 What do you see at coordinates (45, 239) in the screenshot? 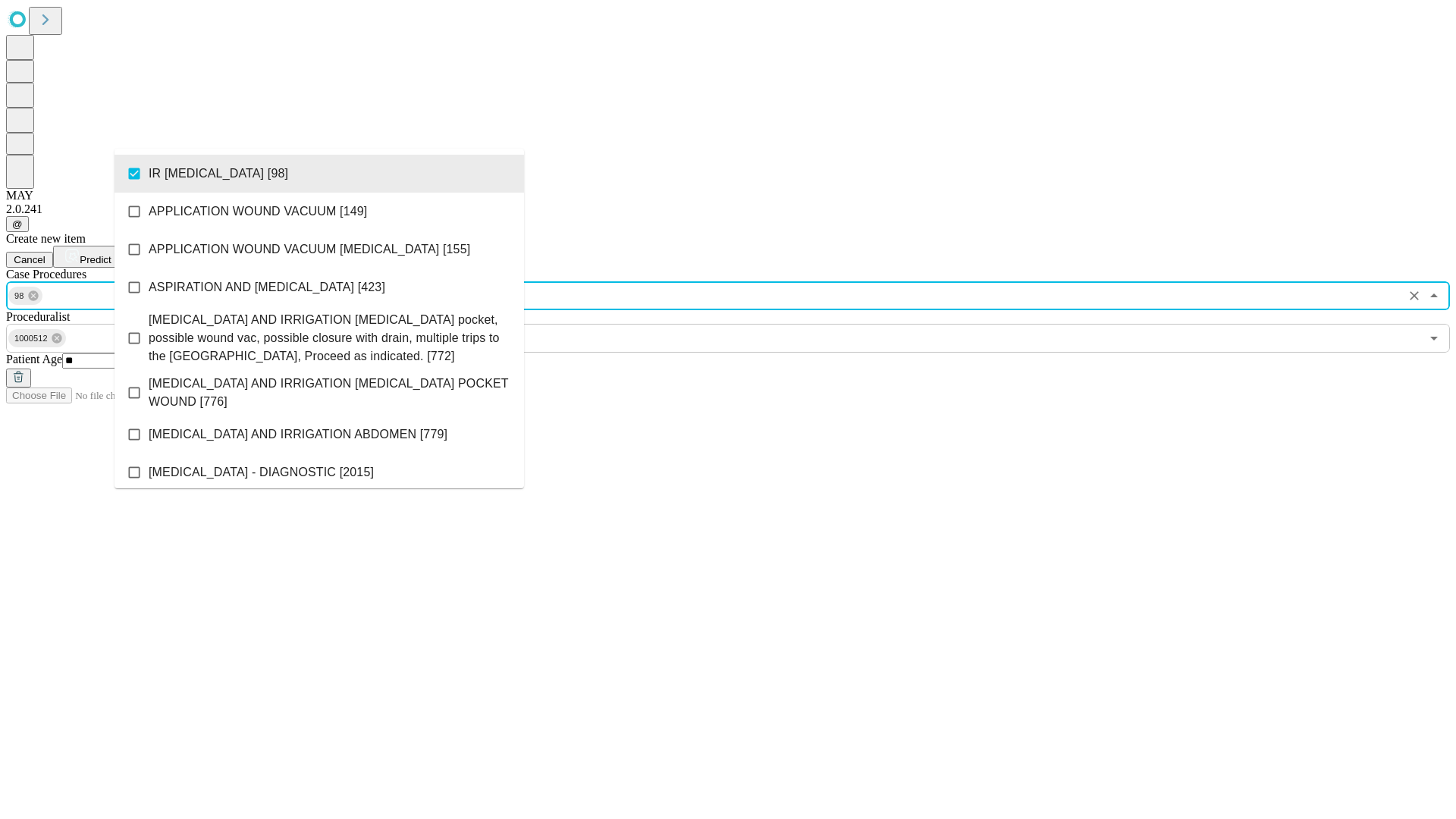
I see `span: Create new item` at bounding box center [45, 239].